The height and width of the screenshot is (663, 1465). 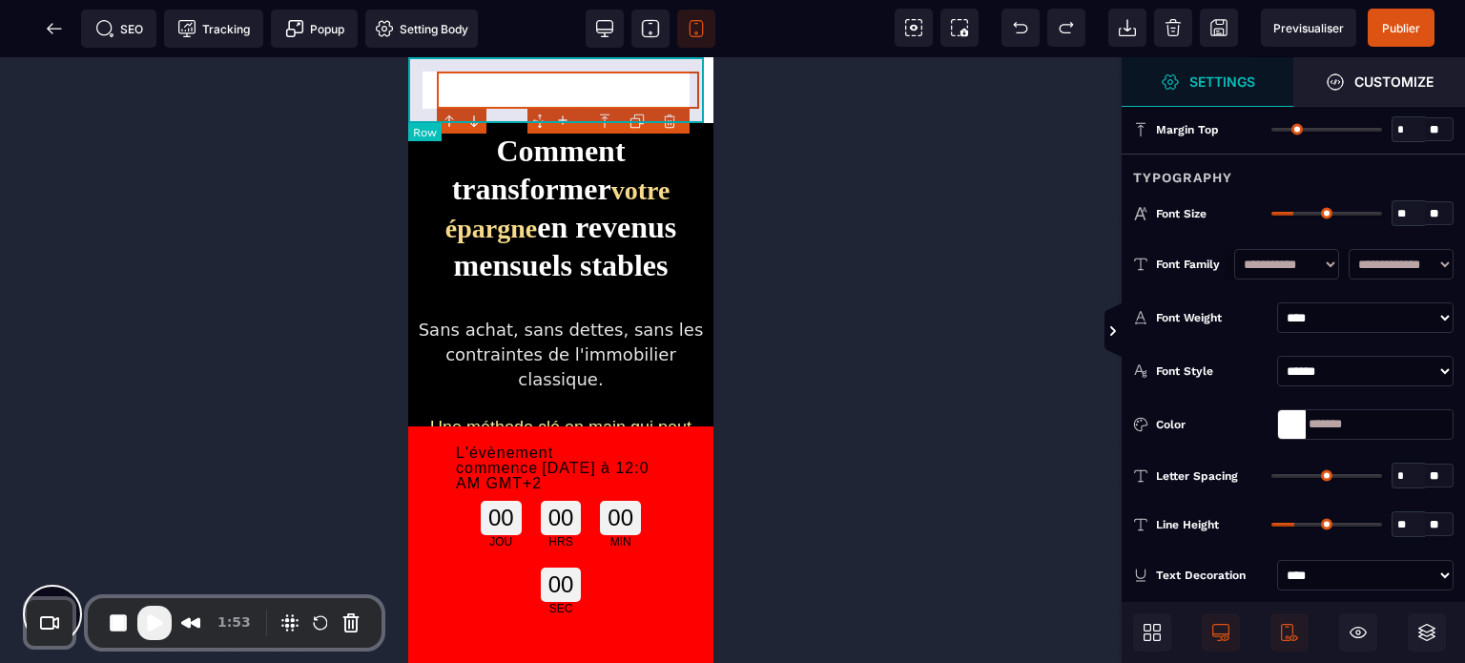 What do you see at coordinates (1181, 214) in the screenshot?
I see `span: Font Size` at bounding box center [1181, 214].